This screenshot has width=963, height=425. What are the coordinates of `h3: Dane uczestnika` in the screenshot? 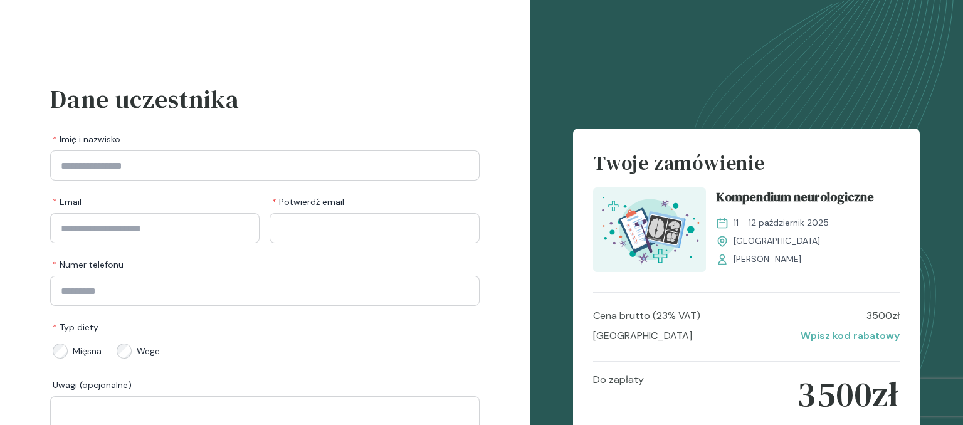 It's located at (265, 99).